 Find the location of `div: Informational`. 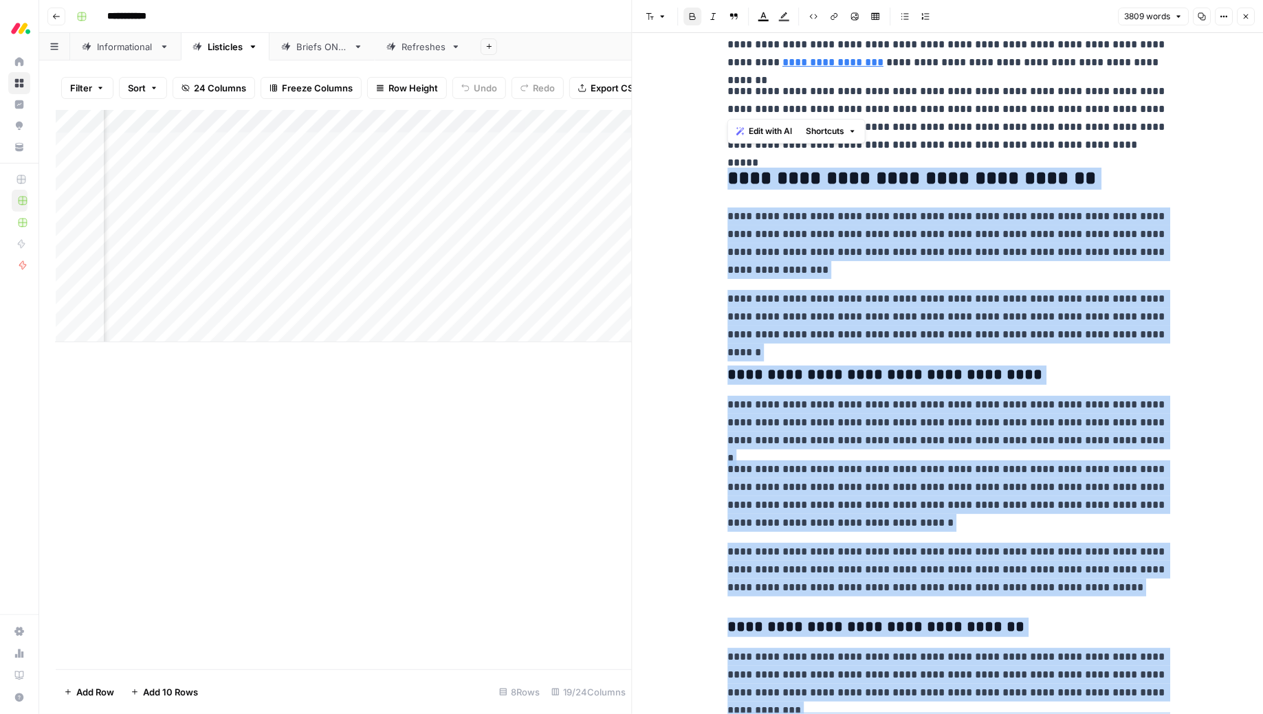

div: Informational is located at coordinates (125, 47).